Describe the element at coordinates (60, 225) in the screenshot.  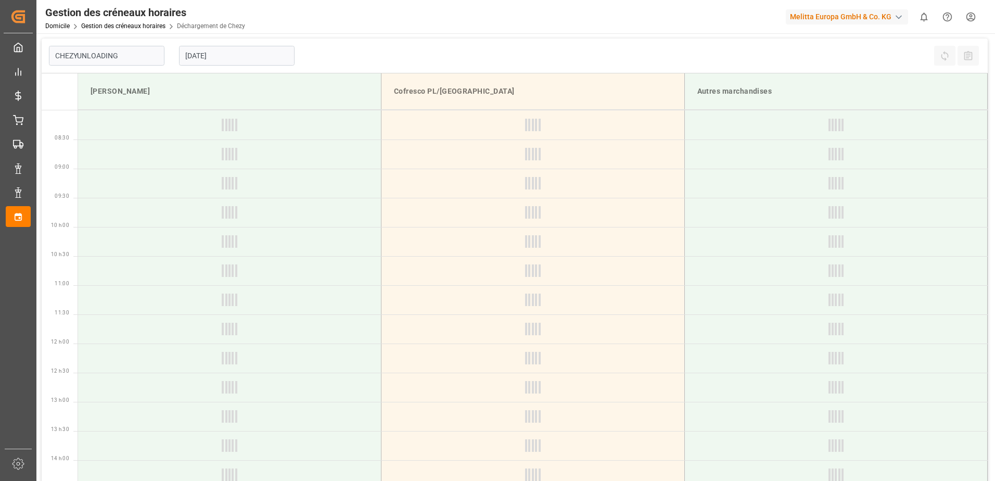
I see `span: 10 h 00` at that location.